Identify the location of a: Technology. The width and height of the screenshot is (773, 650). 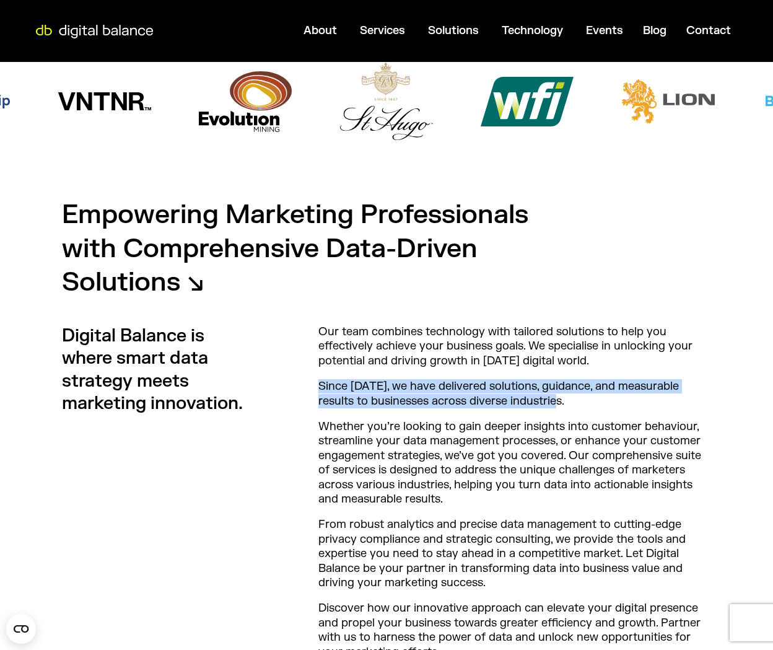
(532, 30).